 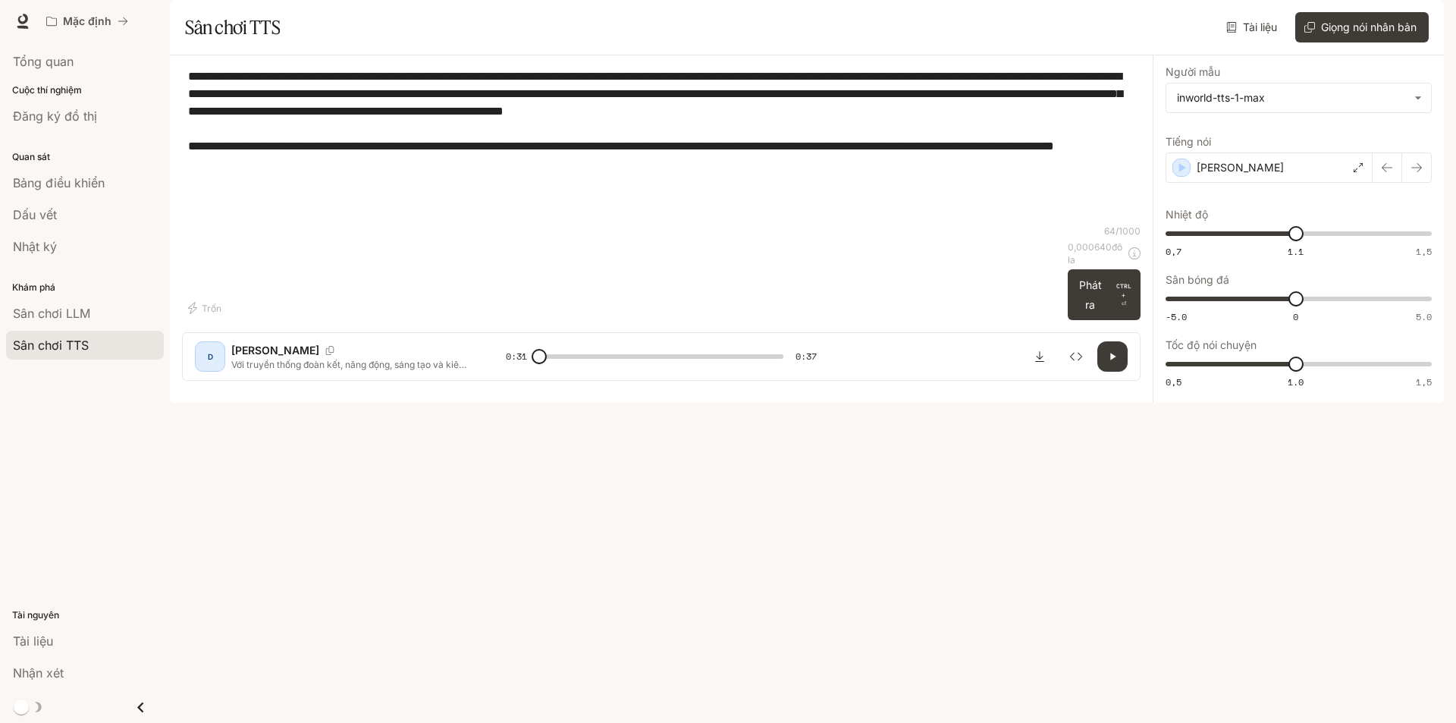 I want to click on font: -5.0, so click(x=1176, y=316).